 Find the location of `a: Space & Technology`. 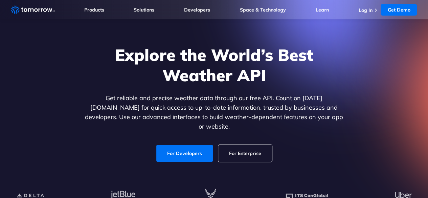

a: Space & Technology is located at coordinates (263, 10).